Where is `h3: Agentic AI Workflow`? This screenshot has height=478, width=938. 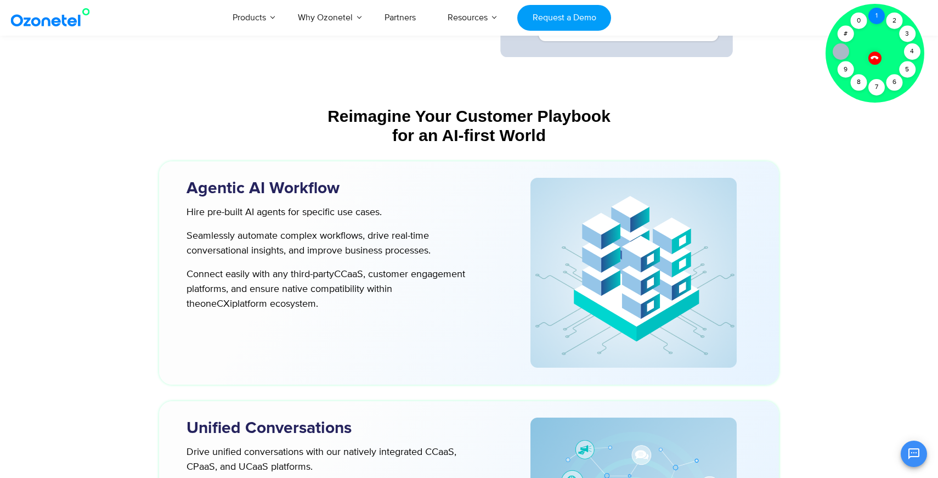
h3: Agentic AI Workflow is located at coordinates (340, 188).